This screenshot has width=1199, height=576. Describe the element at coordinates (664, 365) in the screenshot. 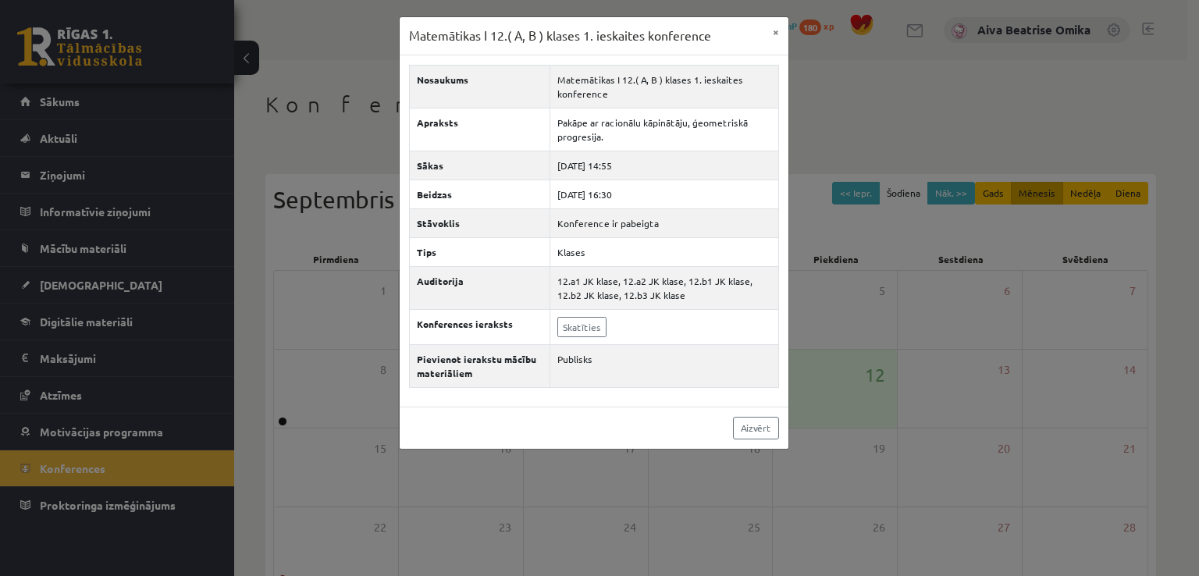

I see `td: Publisks` at that location.